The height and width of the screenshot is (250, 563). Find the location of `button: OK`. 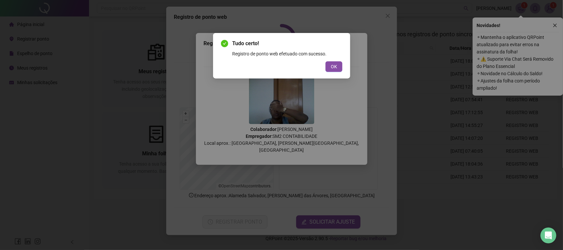

button: OK is located at coordinates (334, 67).